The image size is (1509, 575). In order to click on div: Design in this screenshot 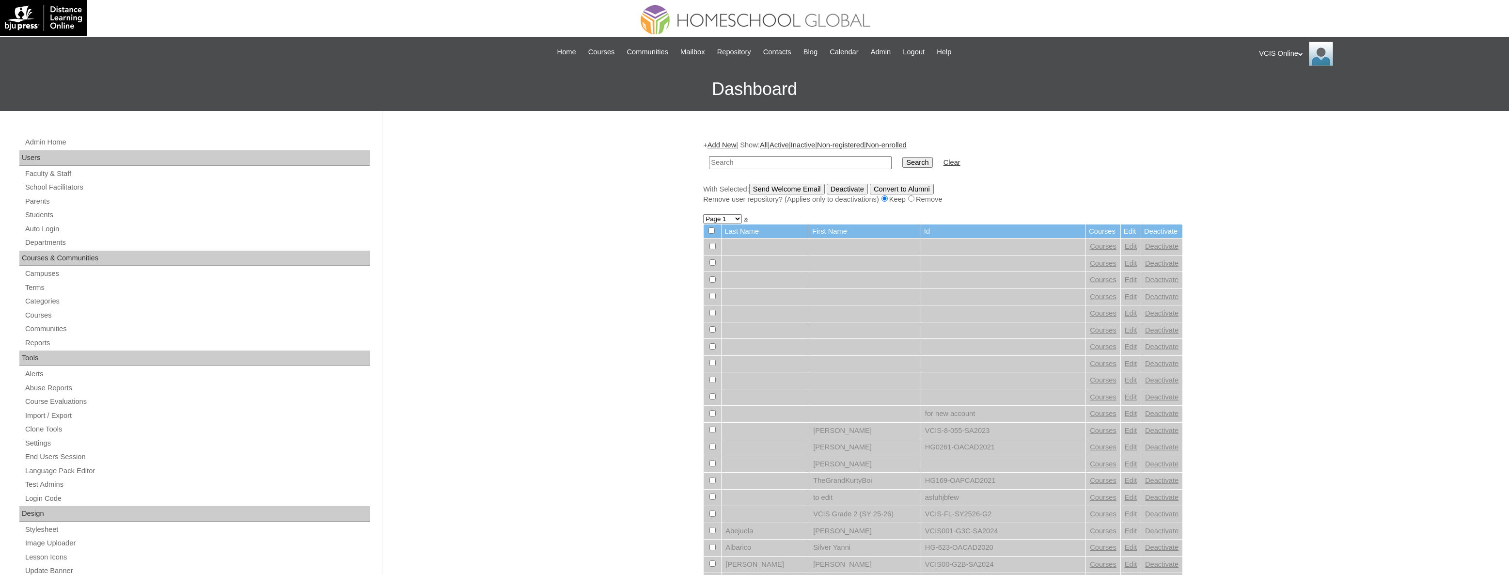, I will do `click(194, 514)`.